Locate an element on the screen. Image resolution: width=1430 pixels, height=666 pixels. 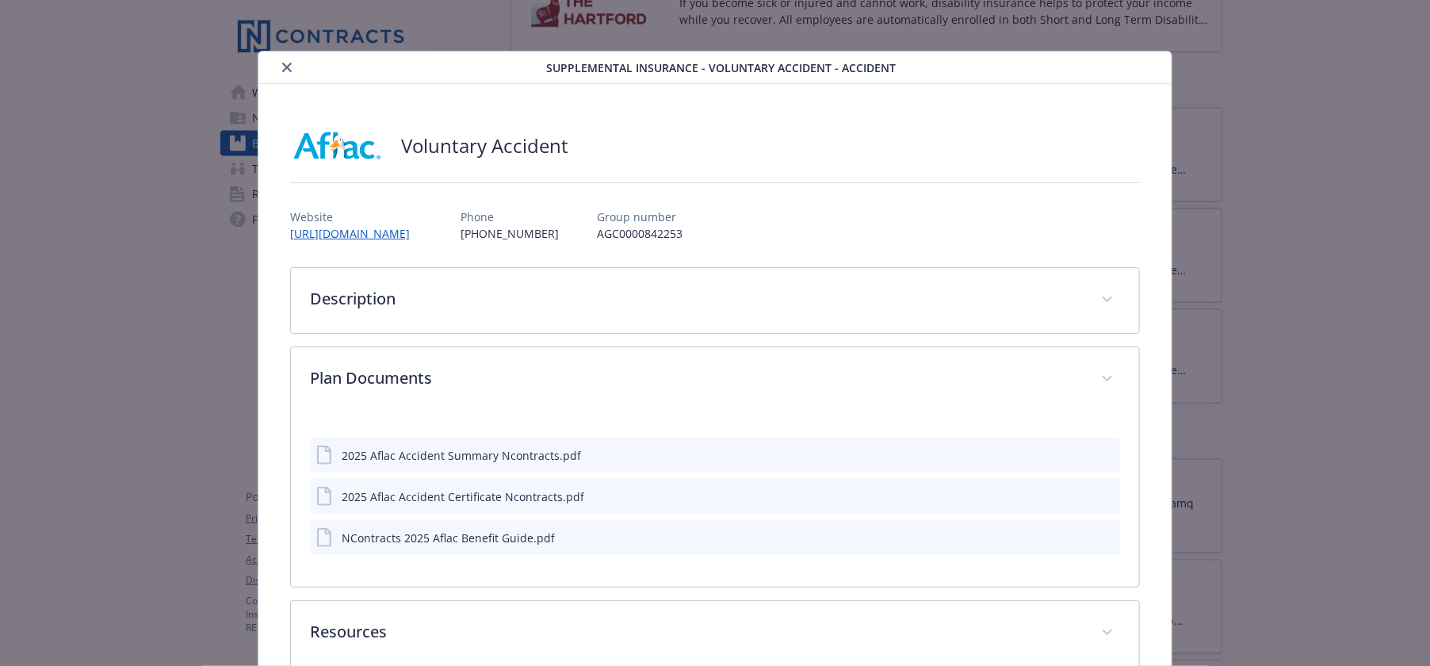
p: Resources is located at coordinates (696, 632).